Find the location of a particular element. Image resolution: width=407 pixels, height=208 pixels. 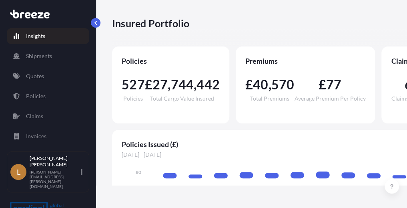

tspan: Feb is located at coordinates (196, 188).